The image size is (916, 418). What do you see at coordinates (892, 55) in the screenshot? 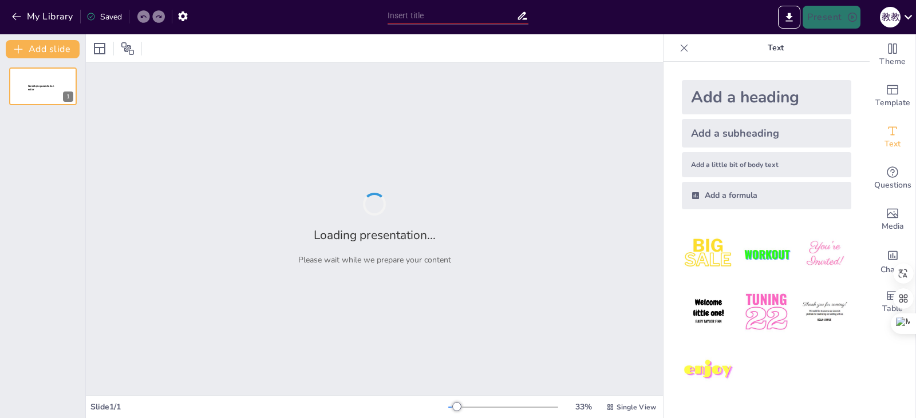
I see `div: Change the overall theme` at bounding box center [892, 55].